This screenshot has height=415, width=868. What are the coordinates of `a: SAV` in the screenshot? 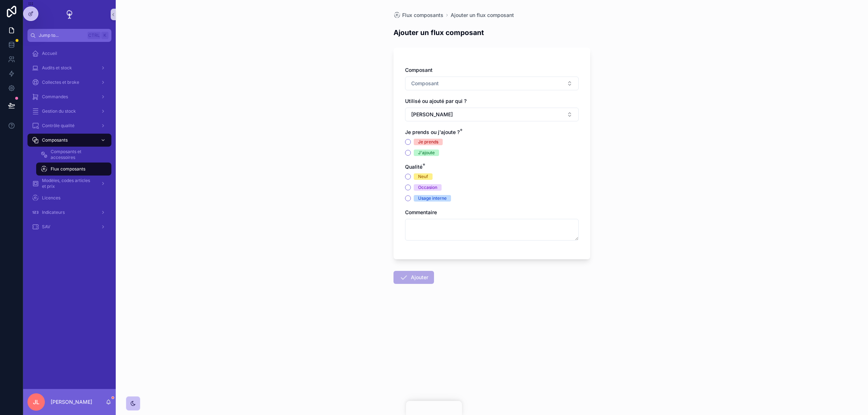 It's located at (69, 227).